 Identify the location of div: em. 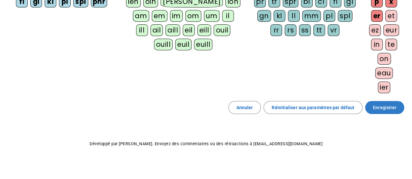
(159, 16).